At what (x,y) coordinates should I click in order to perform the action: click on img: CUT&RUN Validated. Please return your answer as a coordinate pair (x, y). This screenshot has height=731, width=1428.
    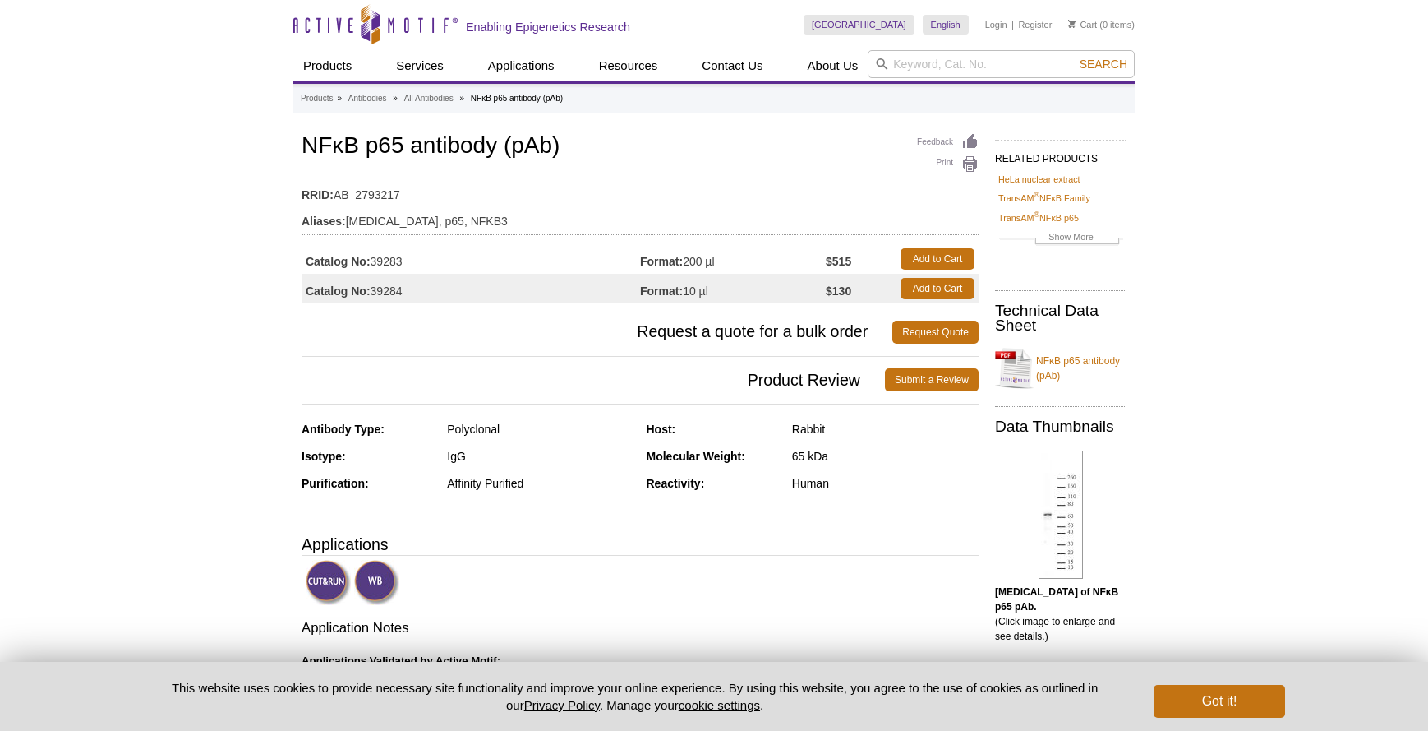
    Looking at the image, I should click on (328, 582).